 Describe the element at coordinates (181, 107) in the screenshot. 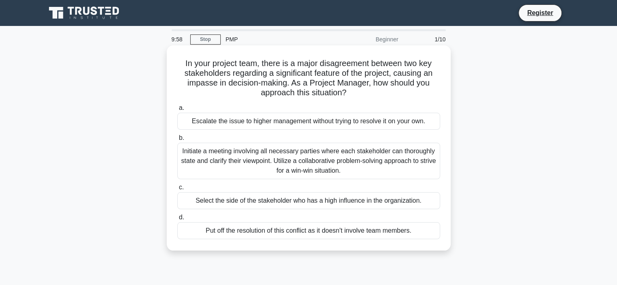

I see `span: a.` at that location.